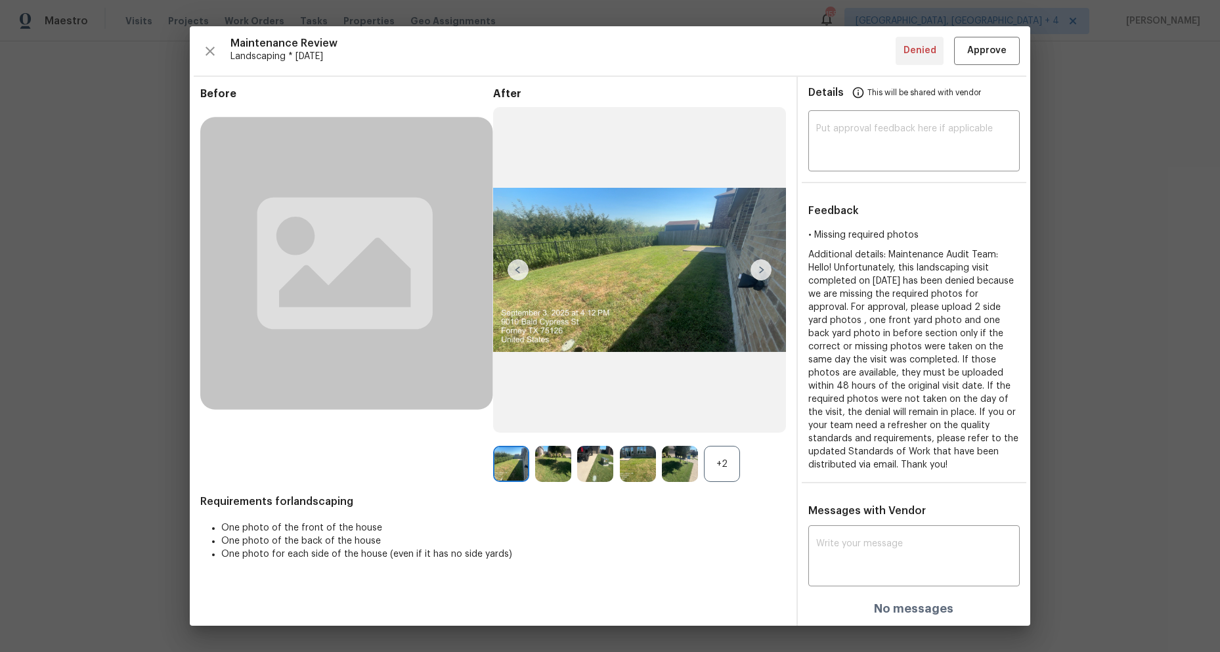  What do you see at coordinates (504, 541) in the screenshot?
I see `li: One photo of the back of the house` at bounding box center [504, 541].